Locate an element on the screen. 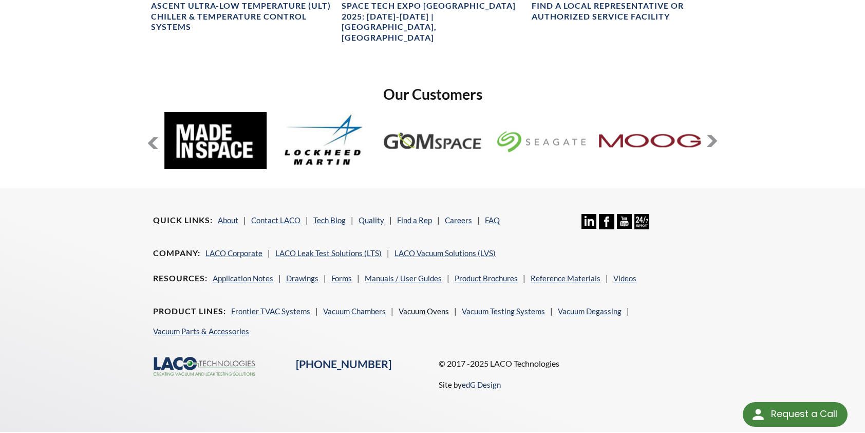  a: Vacuum Degassing is located at coordinates (590, 311).